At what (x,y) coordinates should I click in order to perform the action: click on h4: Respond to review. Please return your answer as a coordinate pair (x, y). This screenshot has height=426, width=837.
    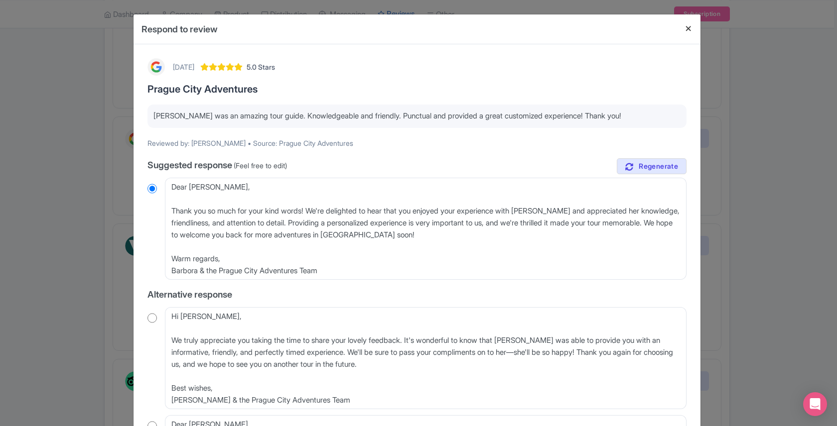
    Looking at the image, I should click on (179, 29).